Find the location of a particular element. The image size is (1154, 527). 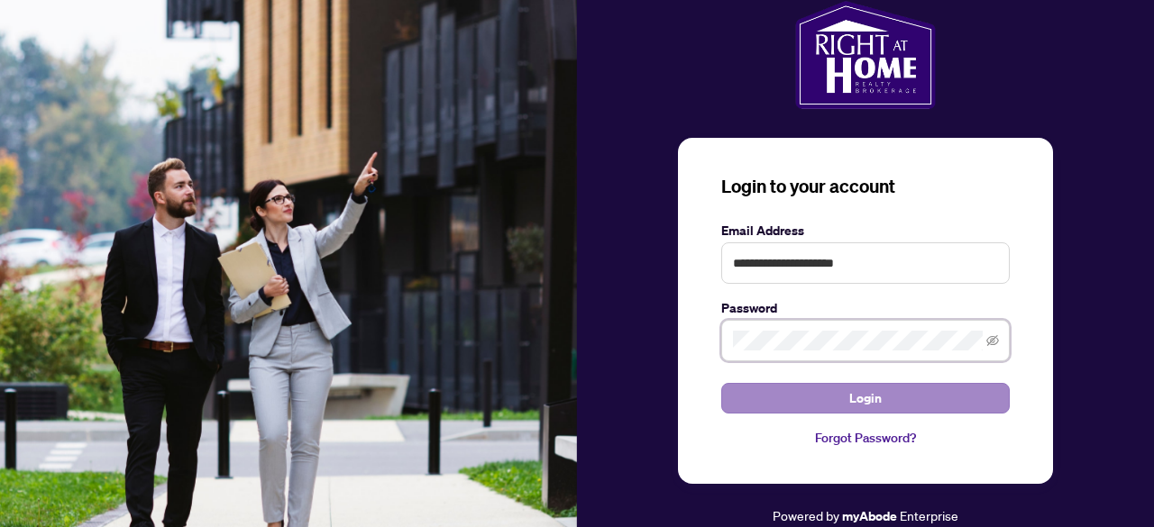

label: Password is located at coordinates (866, 308).